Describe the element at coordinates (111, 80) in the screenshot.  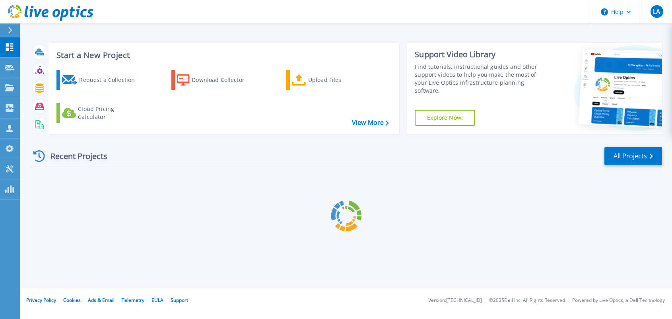
I see `div: Request a Collection` at that location.